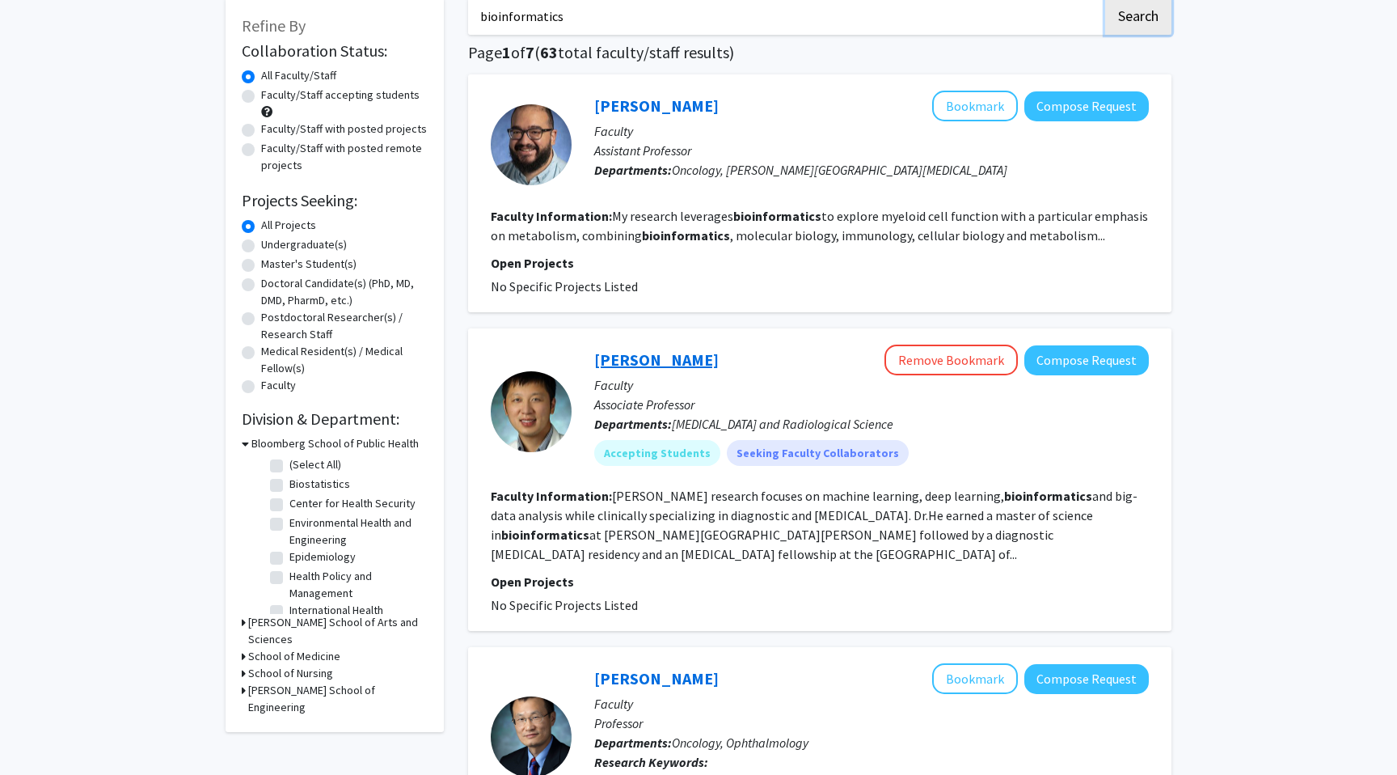  I want to click on mat-chip: Seeking Faculty Collaborators, so click(817, 453).